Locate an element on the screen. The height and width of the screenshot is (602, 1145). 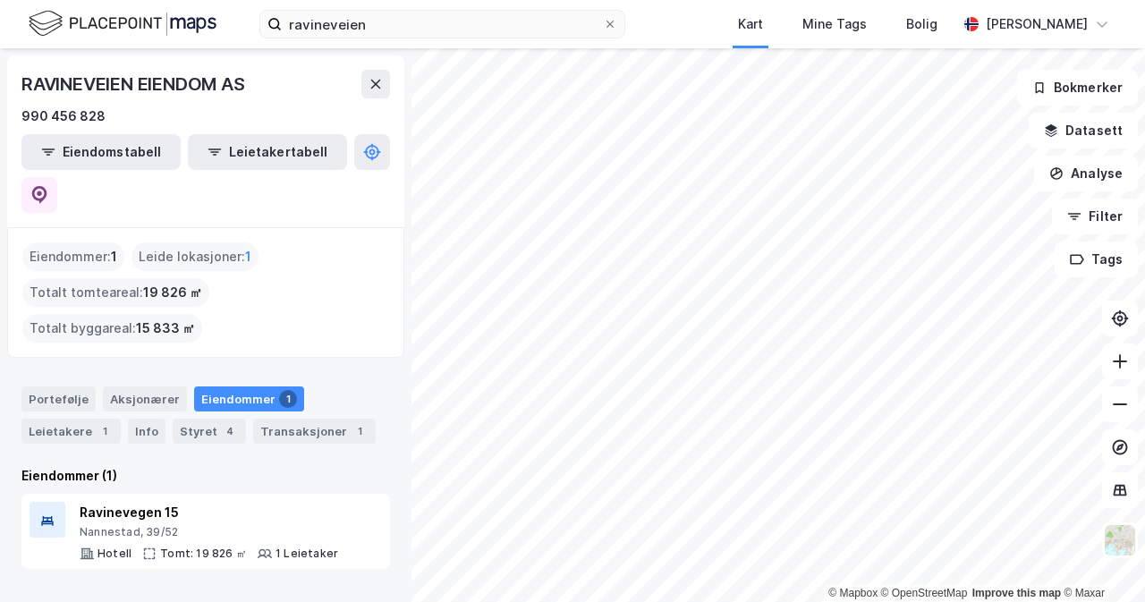
div: Eiendommer is located at coordinates (249, 399).